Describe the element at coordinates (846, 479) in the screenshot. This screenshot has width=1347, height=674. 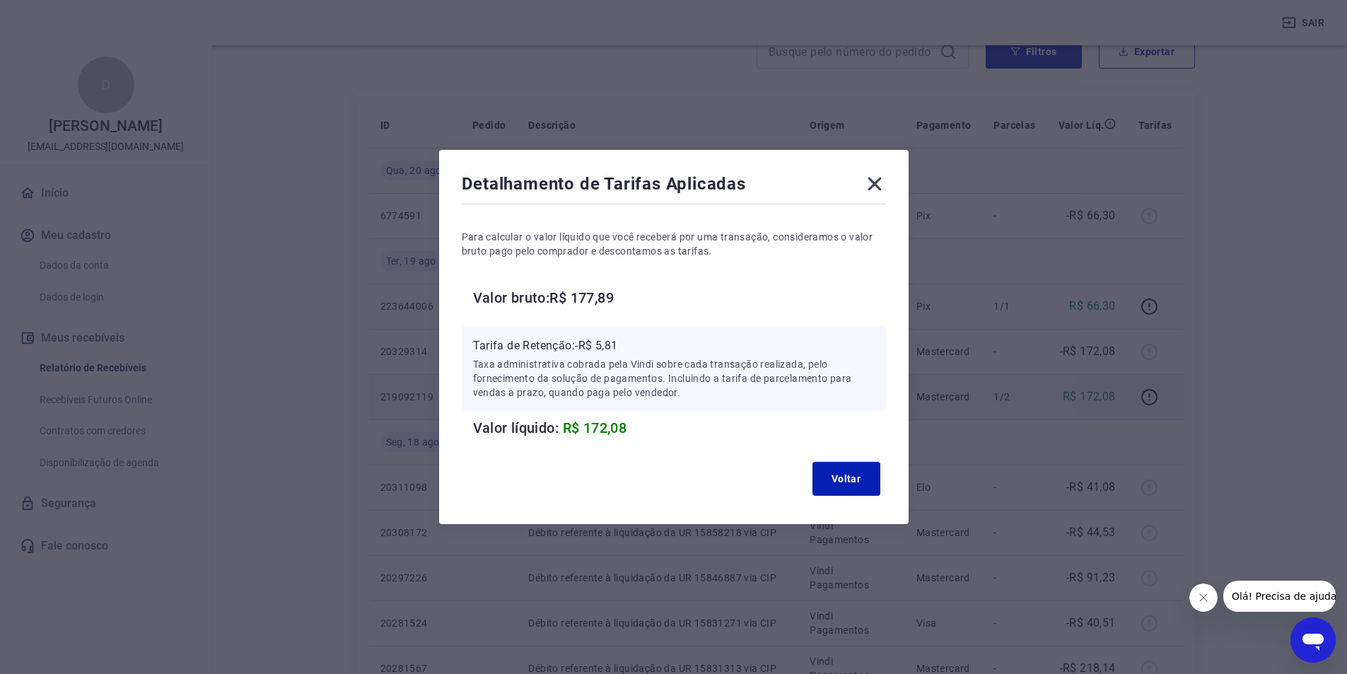
I see `button: Voltar` at that location.